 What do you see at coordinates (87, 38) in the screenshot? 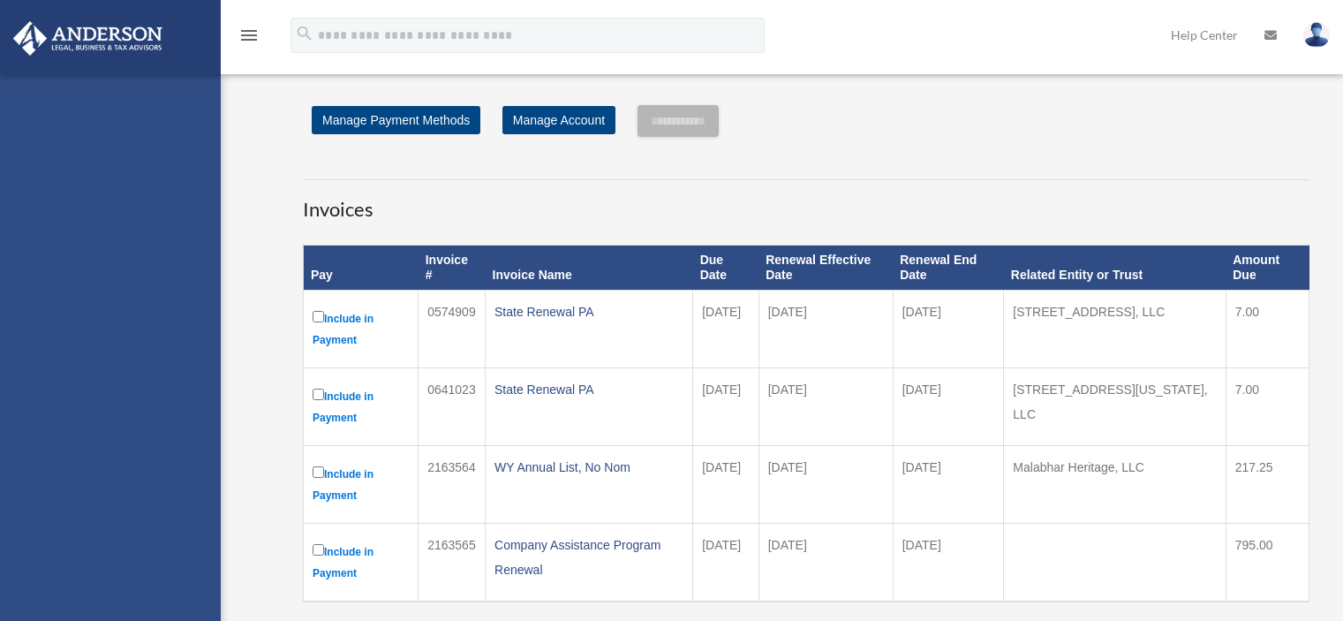
I see `img: Anderson Advisors Platinum Portal` at bounding box center [87, 38].